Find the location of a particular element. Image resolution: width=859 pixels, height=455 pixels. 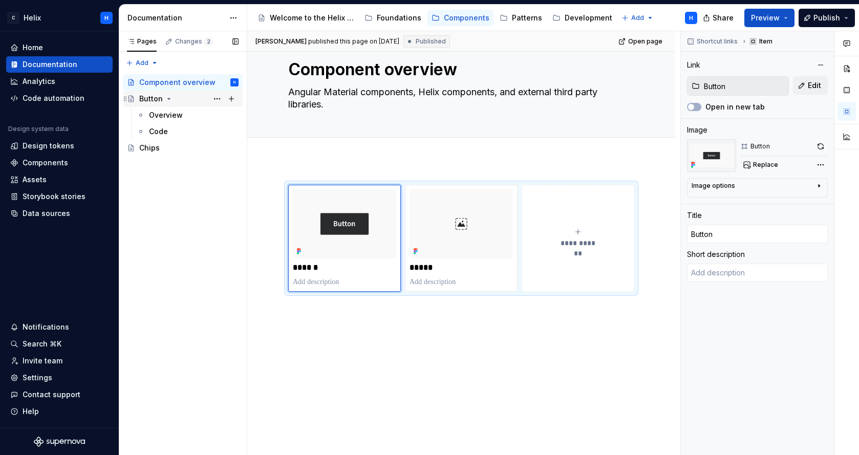

div: Design tokens is located at coordinates (48, 146).